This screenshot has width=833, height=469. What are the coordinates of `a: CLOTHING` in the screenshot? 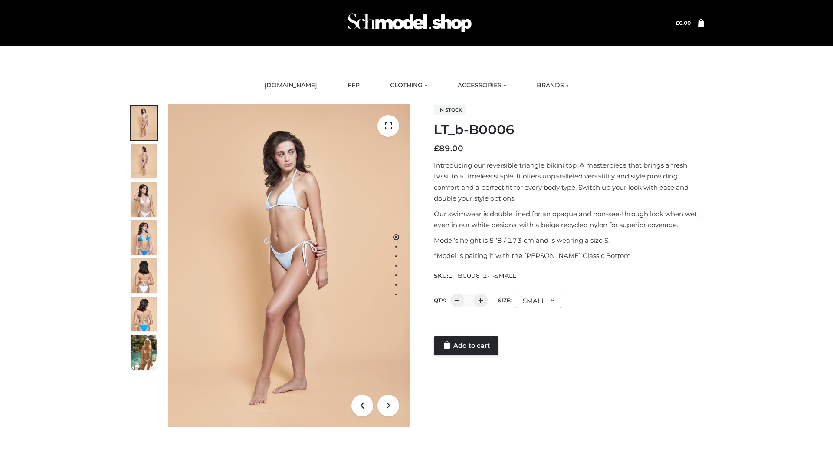 It's located at (409, 86).